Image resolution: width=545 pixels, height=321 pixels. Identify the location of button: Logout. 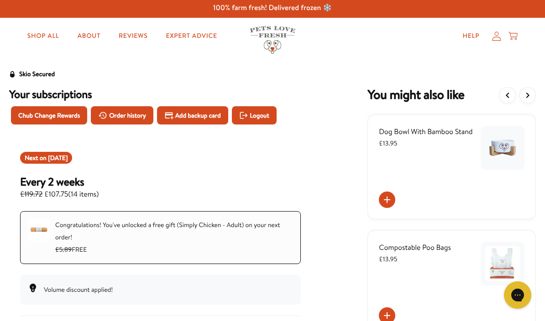
(254, 115).